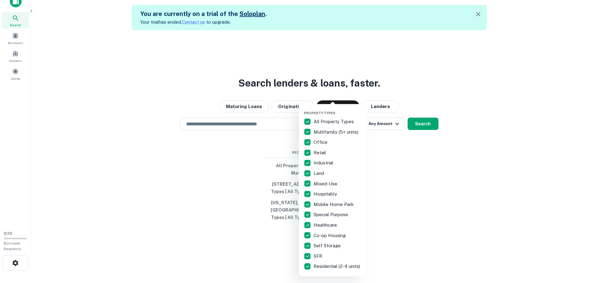 The width and height of the screenshot is (592, 283). What do you see at coordinates (318, 256) in the screenshot?
I see `p: SFR` at bounding box center [318, 256].